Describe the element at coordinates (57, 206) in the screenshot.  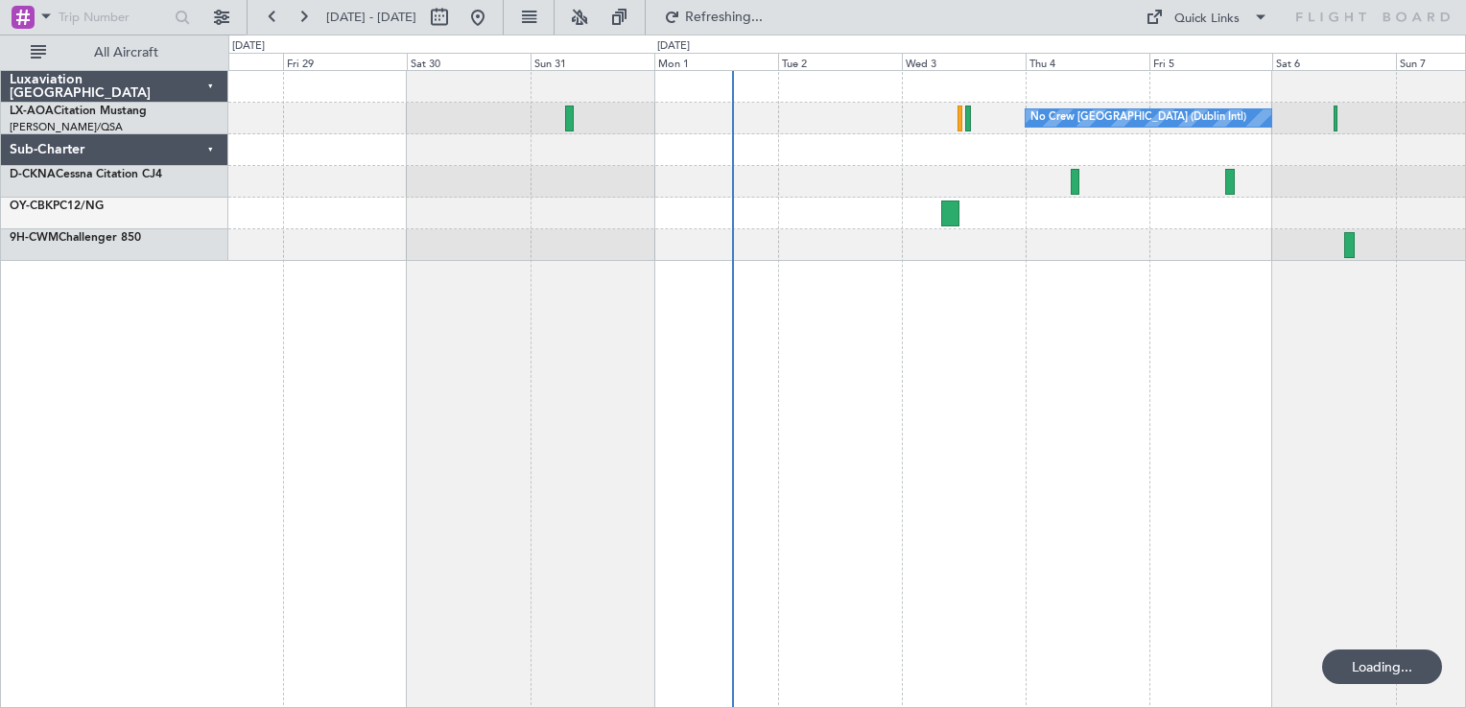
I see `a: OY-CBKPC12/NG` at that location.